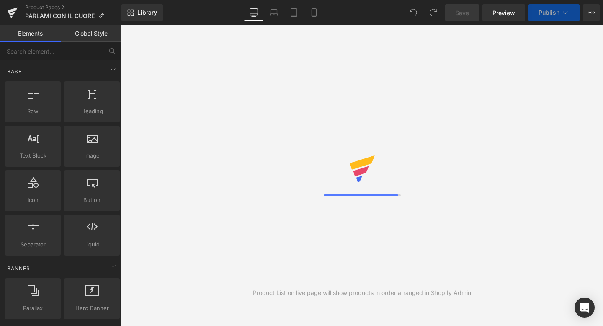 Image resolution: width=603 pixels, height=326 pixels. What do you see at coordinates (462, 13) in the screenshot?
I see `span: Save` at bounding box center [462, 13].